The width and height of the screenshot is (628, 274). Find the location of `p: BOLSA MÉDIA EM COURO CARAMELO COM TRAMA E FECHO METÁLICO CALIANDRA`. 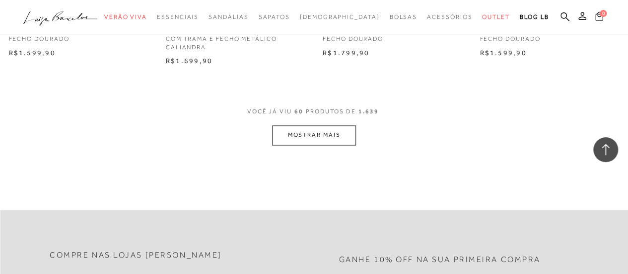

p: BOLSA MÉDIA EM COURO CARAMELO COM TRAMA E FECHO METÁLICO CALIANDRA is located at coordinates (235, 36).